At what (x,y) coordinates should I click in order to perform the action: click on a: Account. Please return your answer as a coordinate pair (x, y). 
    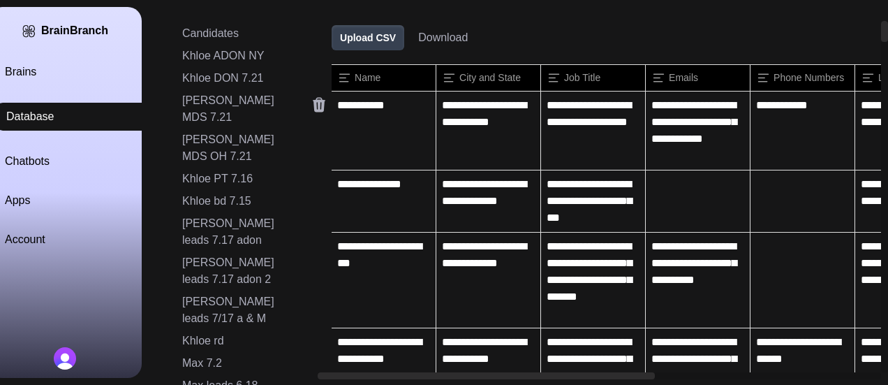
    Looking at the image, I should click on (82, 239).